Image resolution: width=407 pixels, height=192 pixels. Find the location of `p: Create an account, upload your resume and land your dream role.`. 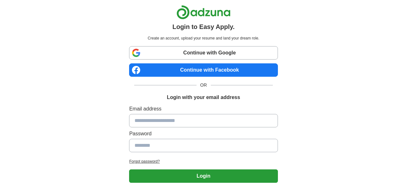

p: Create an account, upload your resume and land your dream role. is located at coordinates (203, 38).